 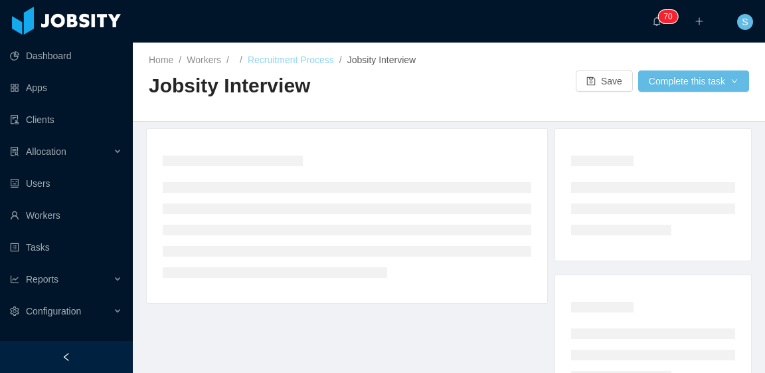 What do you see at coordinates (299, 86) in the screenshot?
I see `h2: Jobsity Interview` at bounding box center [299, 86].